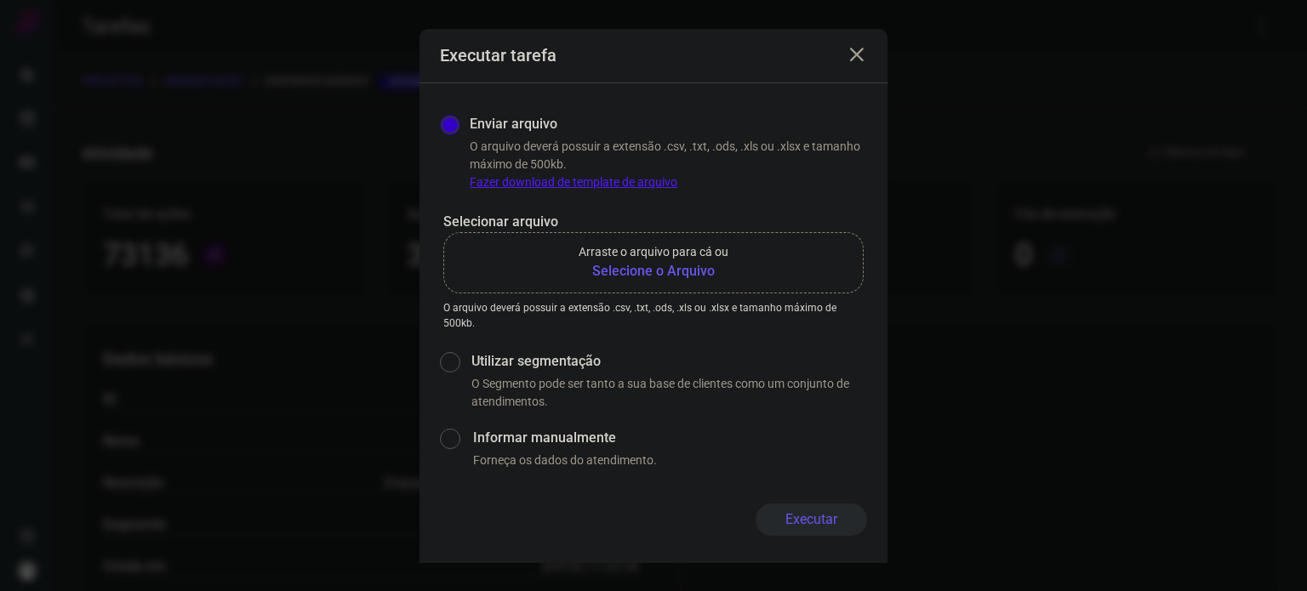  I want to click on label: Enviar arquivo, so click(513, 124).